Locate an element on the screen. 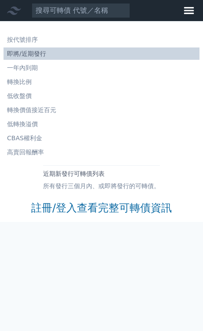 Image resolution: width=203 pixels, height=331 pixels. a: 低轉換溢價 is located at coordinates (101, 124).